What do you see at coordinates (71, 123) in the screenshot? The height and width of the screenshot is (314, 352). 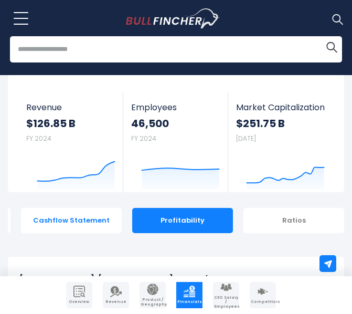 I see `strong: $126.85 B` at bounding box center [71, 123].